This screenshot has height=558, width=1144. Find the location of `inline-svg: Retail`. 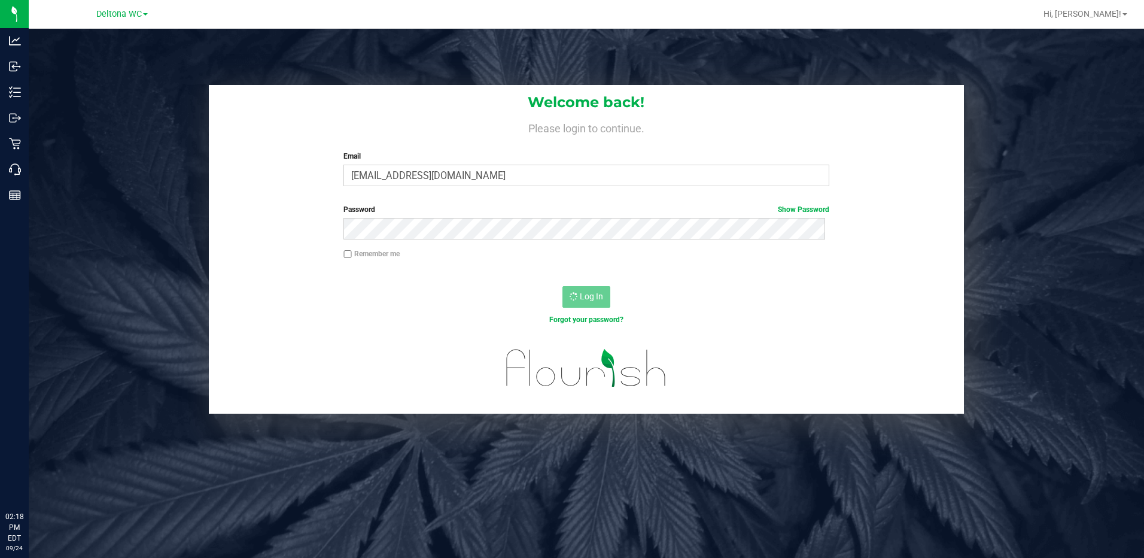

inline-svg: Retail is located at coordinates (15, 144).